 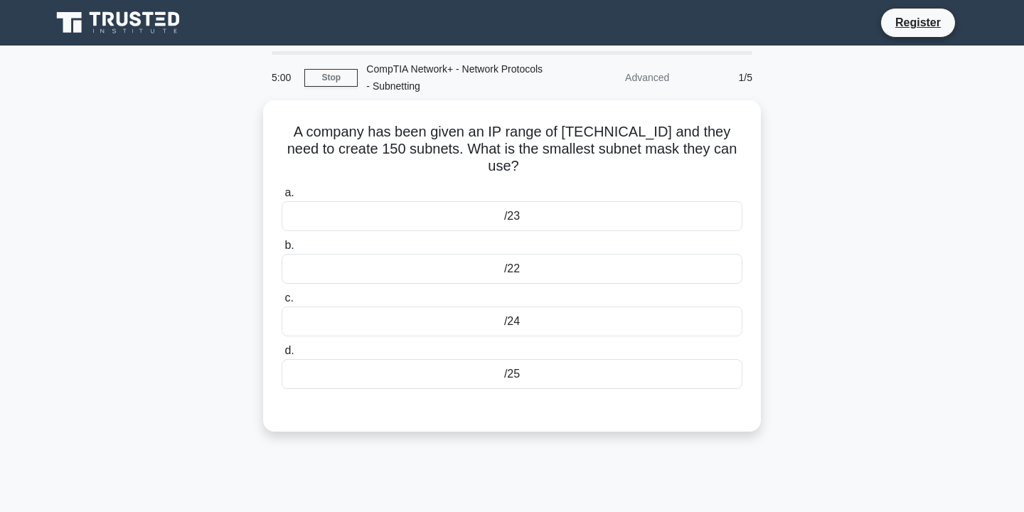 What do you see at coordinates (512, 374) in the screenshot?
I see `div: /25` at bounding box center [512, 374].